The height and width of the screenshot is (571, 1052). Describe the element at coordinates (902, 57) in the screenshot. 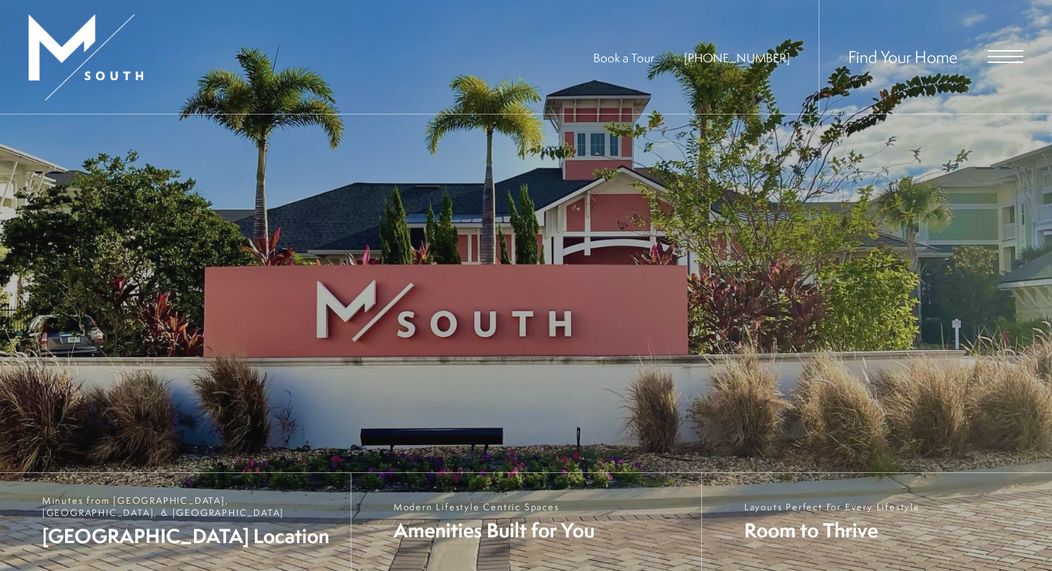

I see `span: Find Your Home` at that location.